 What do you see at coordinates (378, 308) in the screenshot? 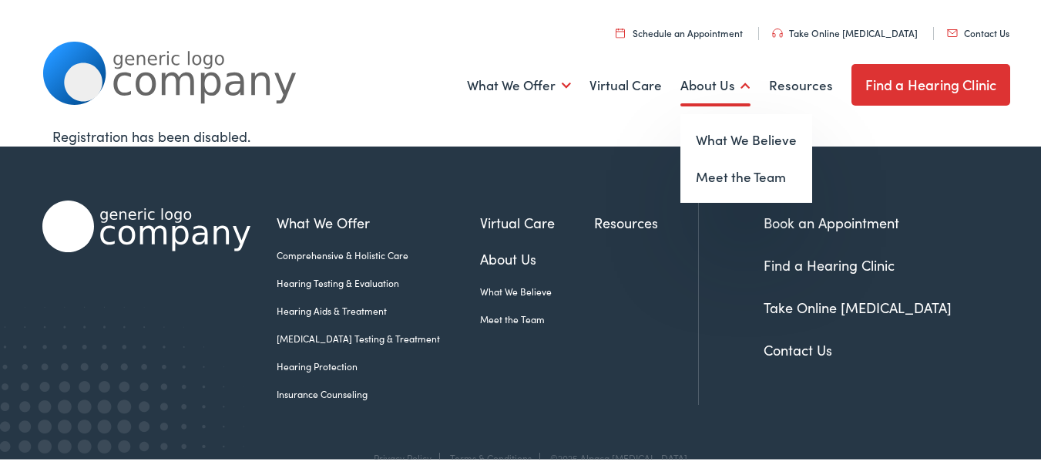
I see `a: Hearing Aids & Treatment` at bounding box center [378, 308].